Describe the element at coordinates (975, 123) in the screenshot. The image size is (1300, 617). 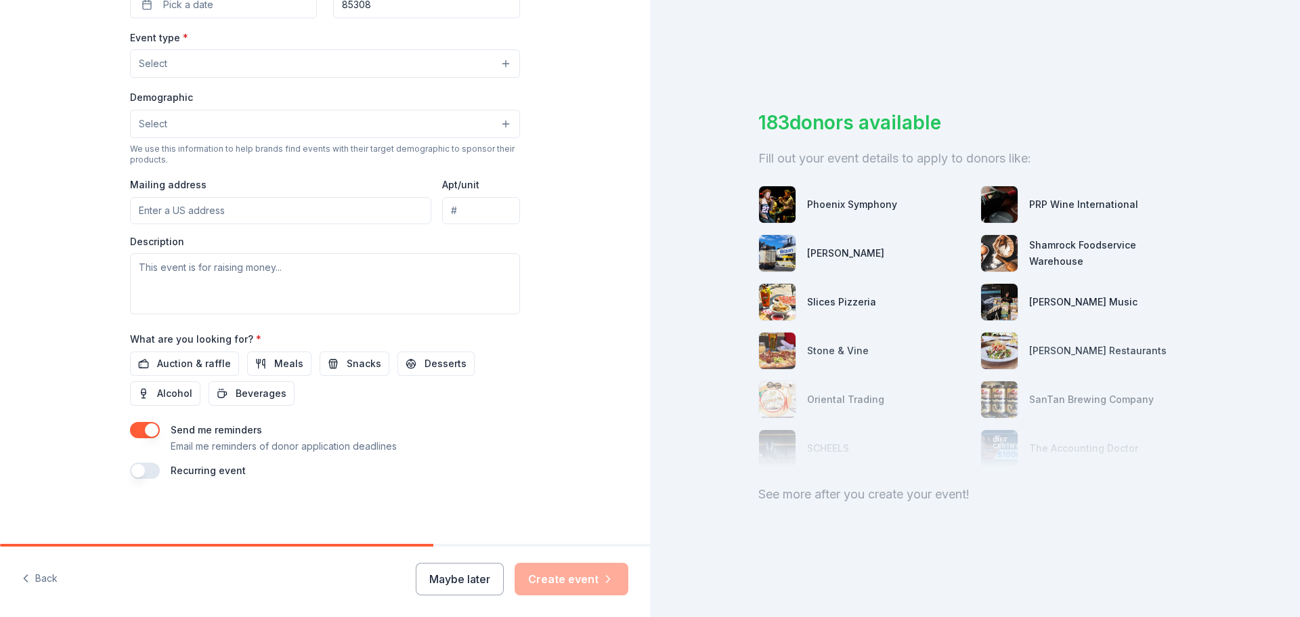
I see `div: 183 donors available` at that location.